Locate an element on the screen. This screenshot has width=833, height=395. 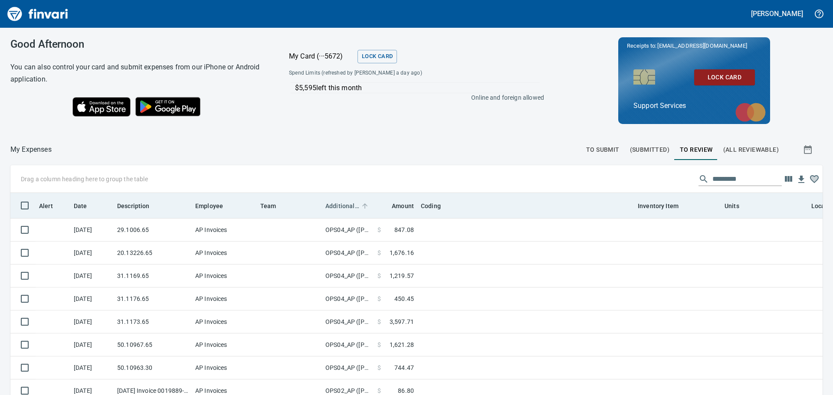
p: $5,595 left this month is located at coordinates (418, 88).